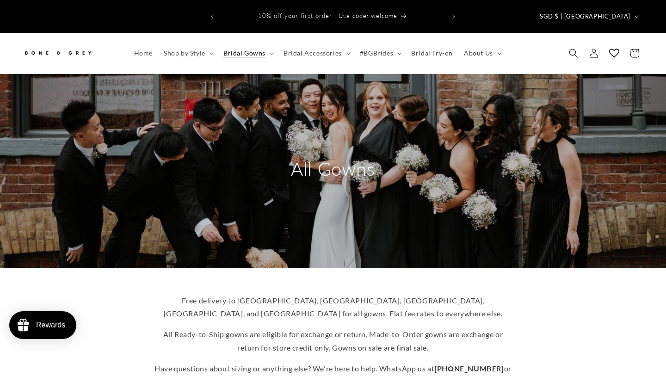 This screenshot has height=376, width=666. I want to click on summary: Bridal Gowns, so click(248, 53).